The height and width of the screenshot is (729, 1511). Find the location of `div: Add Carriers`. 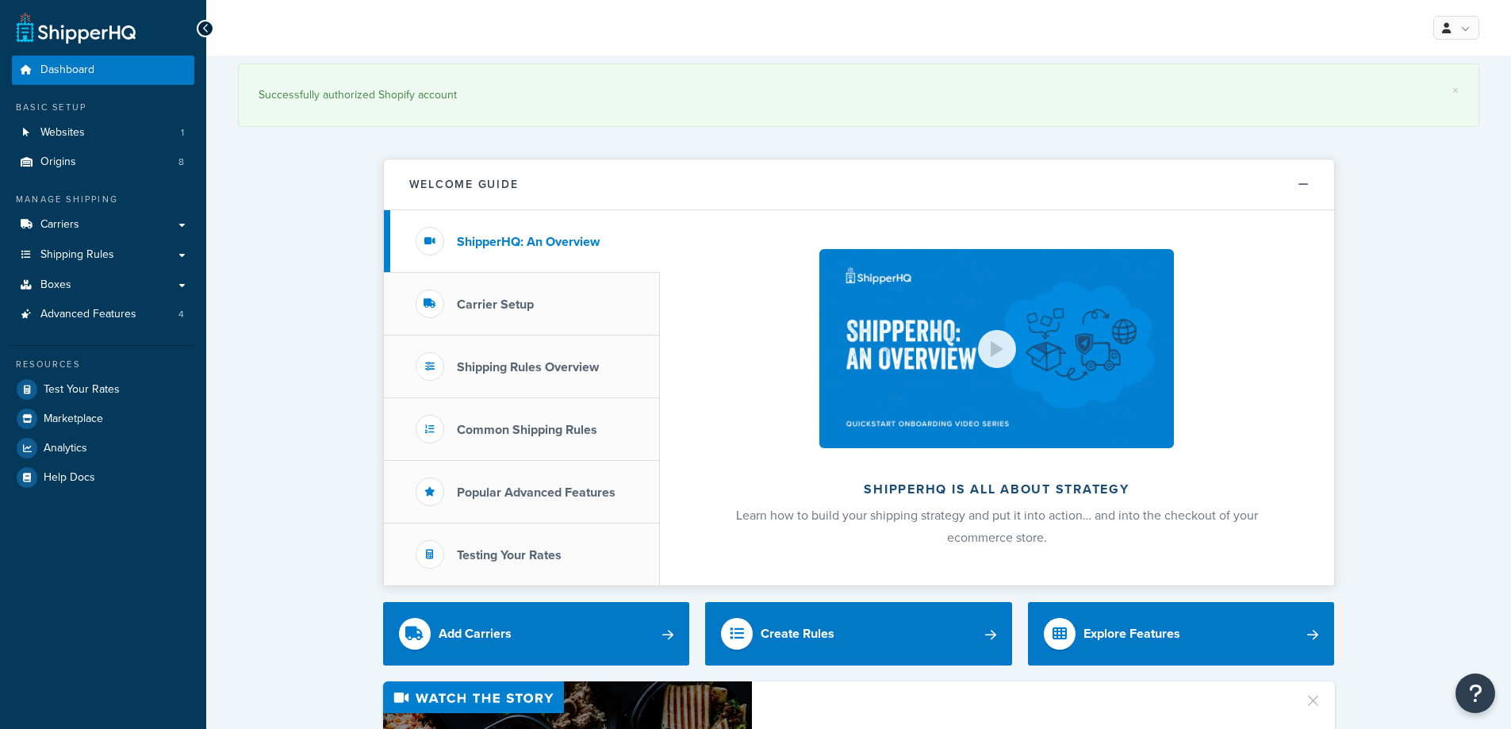

div: Add Carriers is located at coordinates (475, 634).